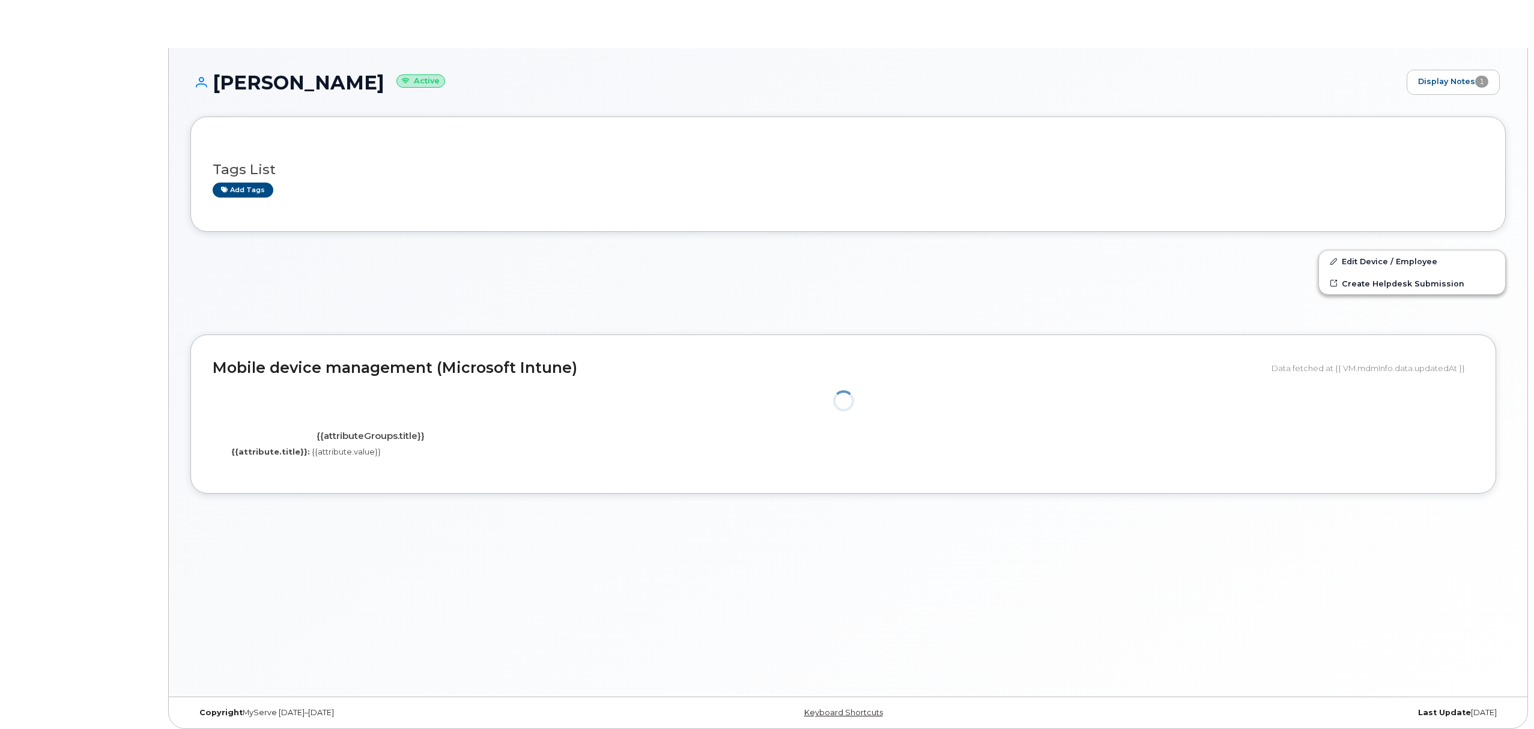 This screenshot has width=1534, height=729. I want to click on a: Create Helpdesk Submission, so click(1412, 284).